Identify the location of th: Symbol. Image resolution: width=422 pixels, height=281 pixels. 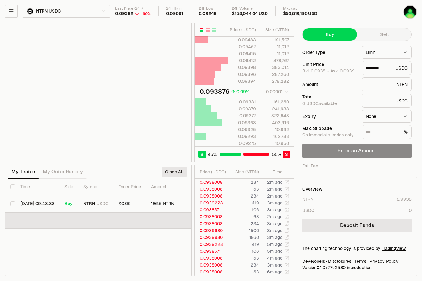
(96, 187).